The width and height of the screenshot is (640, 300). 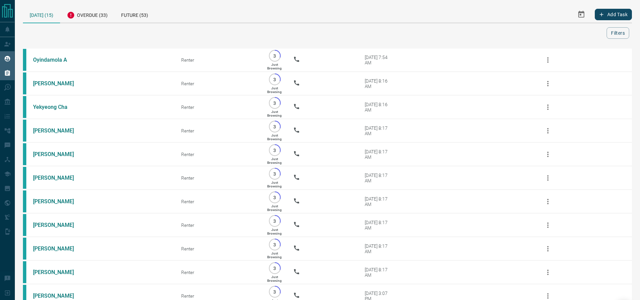 What do you see at coordinates (581, 14) in the screenshot?
I see `button: Select Date Range` at bounding box center [581, 14].